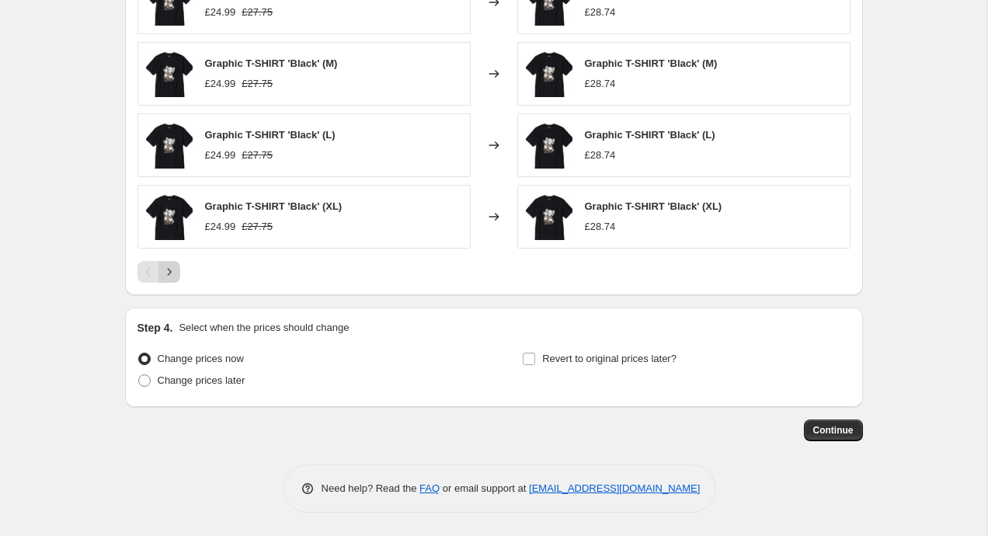  I want to click on span: Need help? Read the, so click(370, 488).